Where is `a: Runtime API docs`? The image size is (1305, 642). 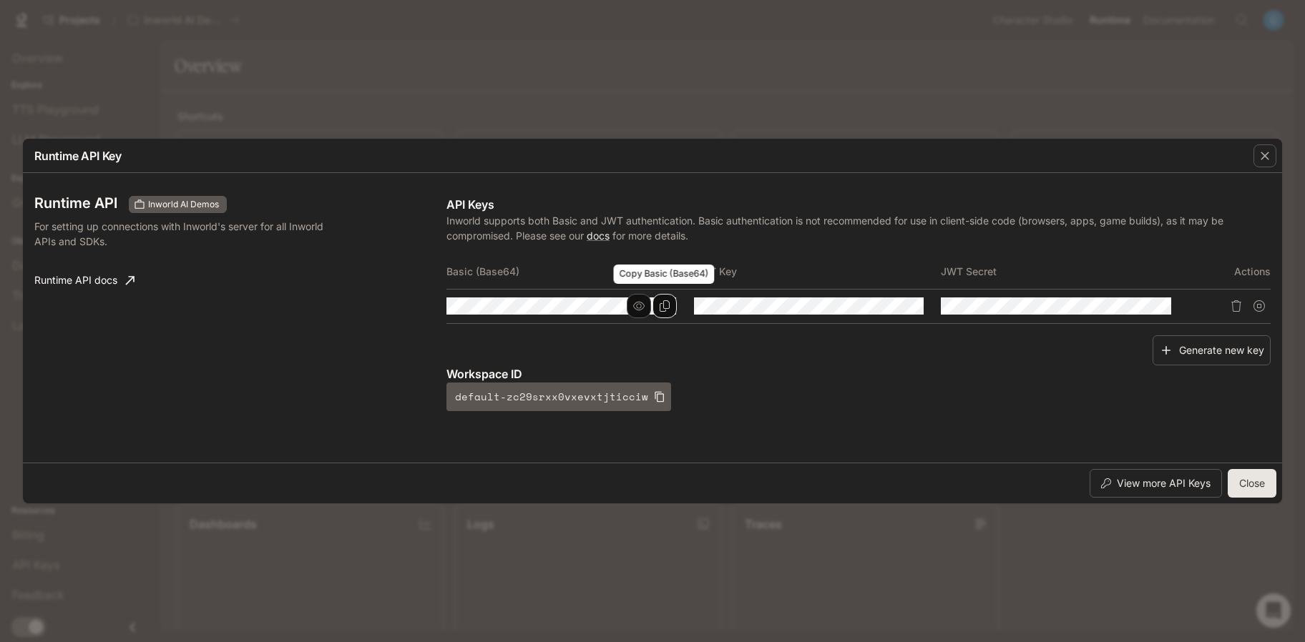
a: Runtime API docs is located at coordinates (84, 280).